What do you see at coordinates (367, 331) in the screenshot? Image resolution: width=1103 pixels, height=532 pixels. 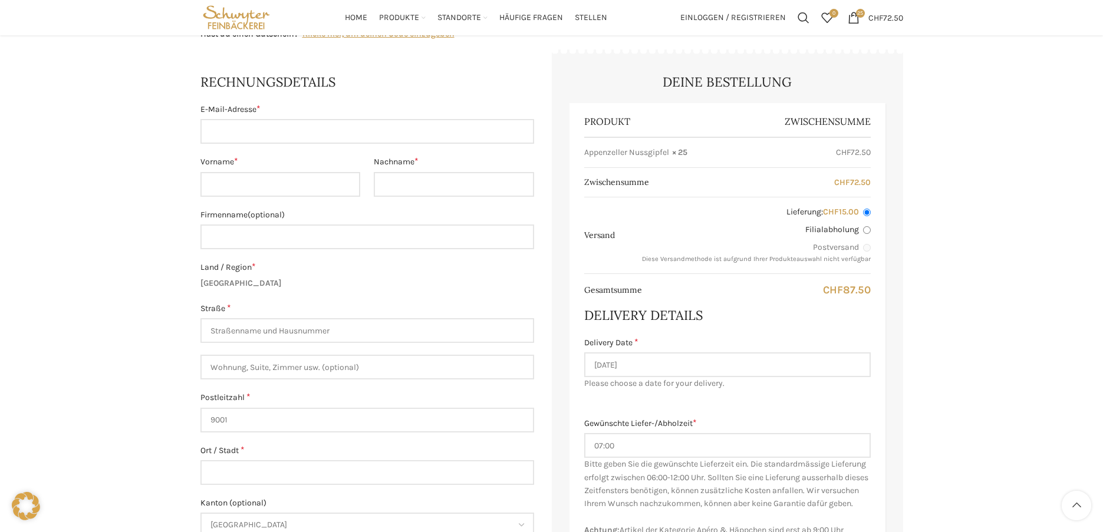 I see `input: Straßenname und Hausnummer` at bounding box center [367, 331].